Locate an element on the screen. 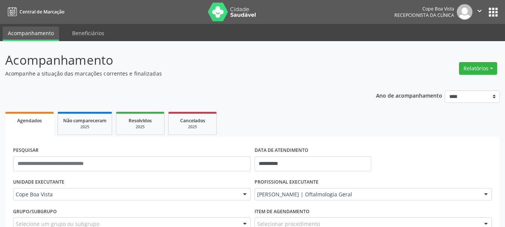 This screenshot has width=505, height=227. span: Resolvidos is located at coordinates (140, 120).